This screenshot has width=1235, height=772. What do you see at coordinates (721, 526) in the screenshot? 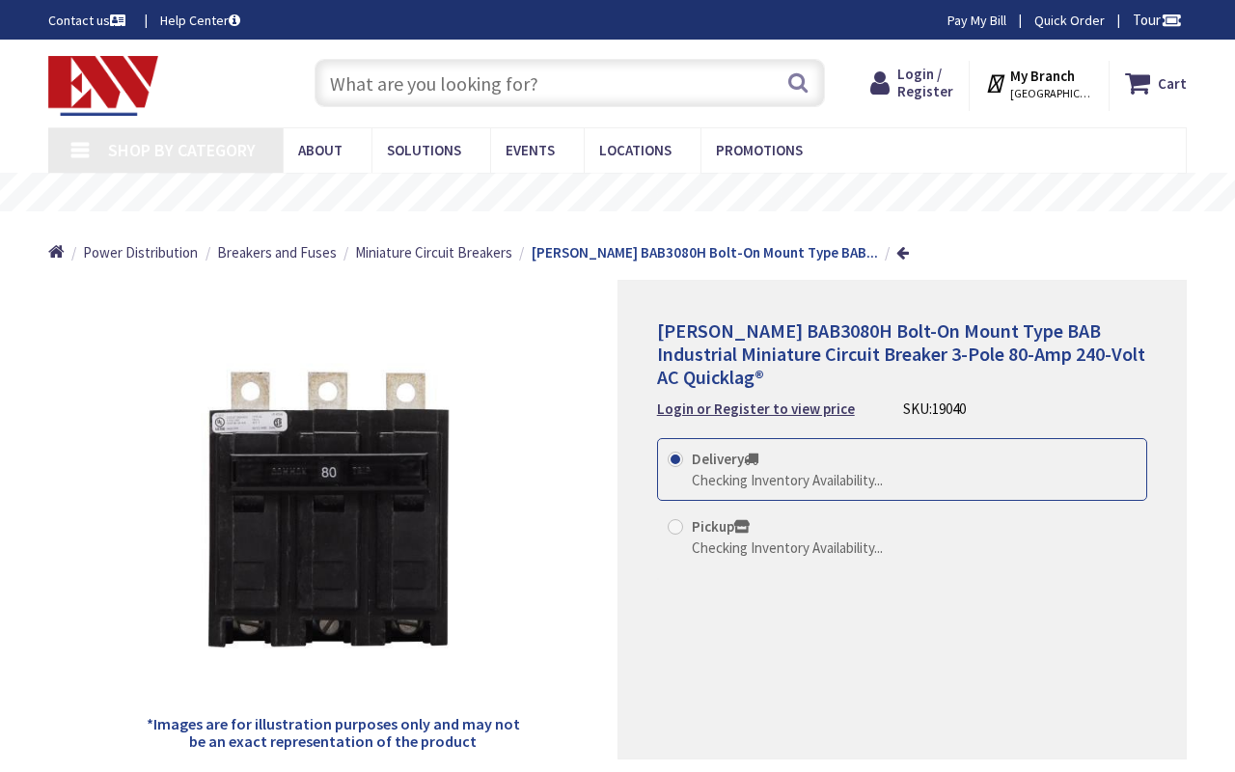
I see `strong: Pickup` at bounding box center [721, 526].